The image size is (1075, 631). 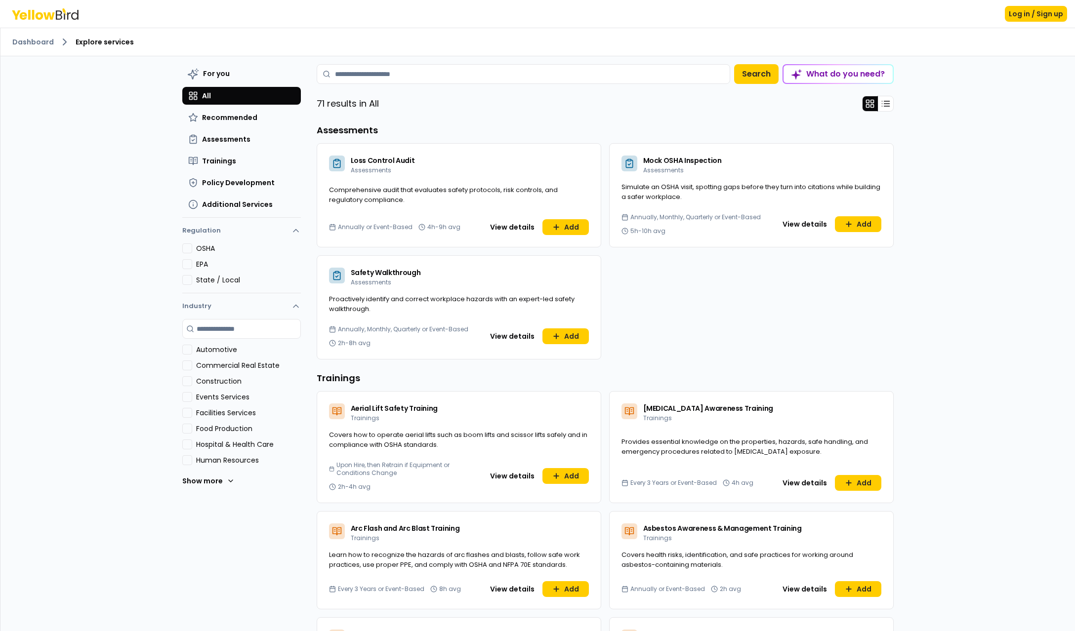 What do you see at coordinates (105, 42) in the screenshot?
I see `span: Explore services` at bounding box center [105, 42].